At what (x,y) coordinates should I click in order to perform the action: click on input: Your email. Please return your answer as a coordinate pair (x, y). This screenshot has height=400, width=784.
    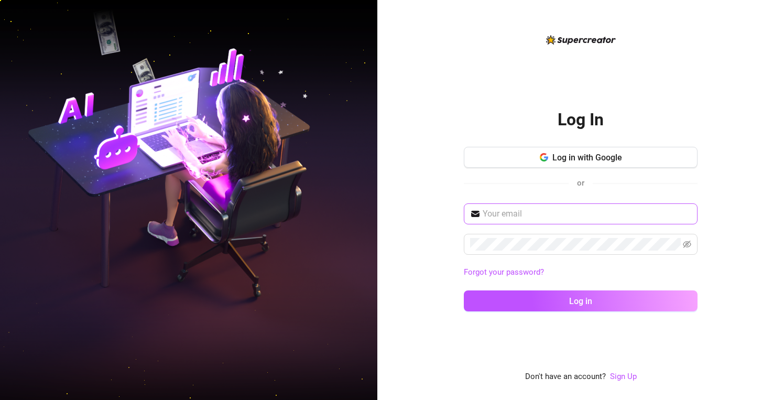
    Looking at the image, I should click on (587, 214).